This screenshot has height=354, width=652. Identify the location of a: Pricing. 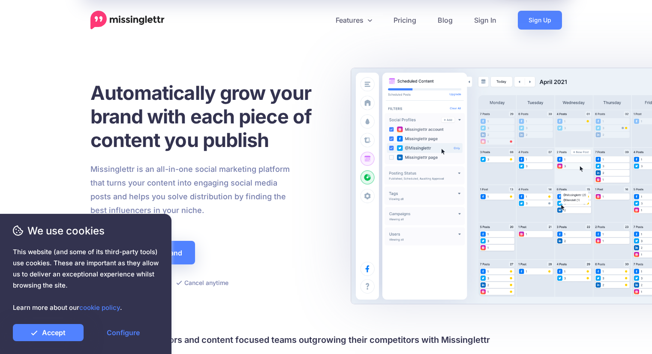
(405, 20).